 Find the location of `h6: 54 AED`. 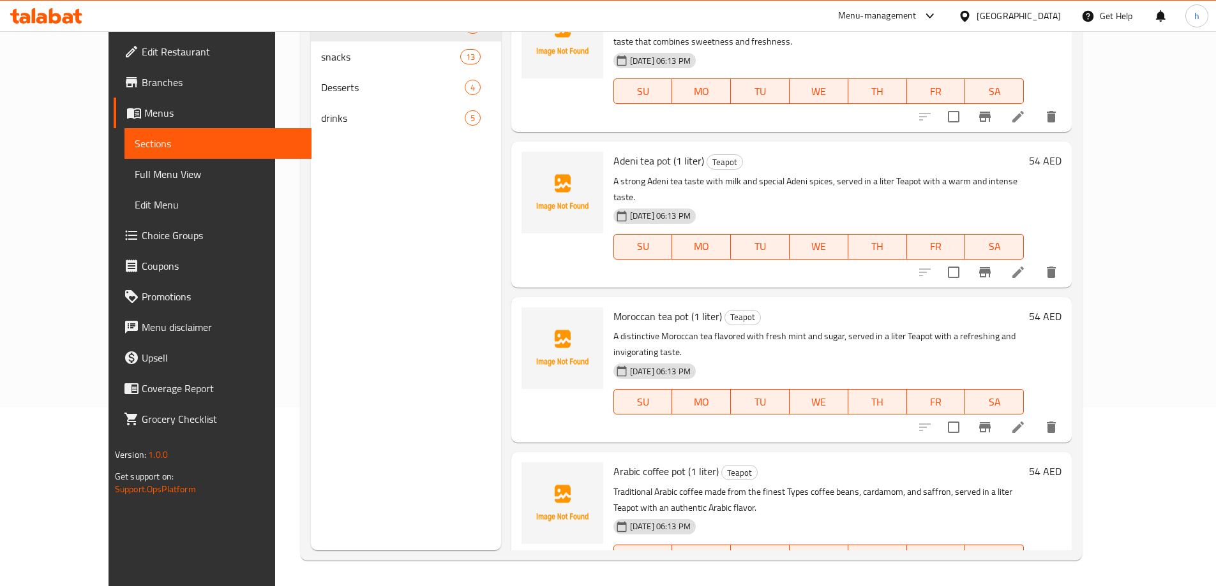

h6: 54 AED is located at coordinates (1045, 161).